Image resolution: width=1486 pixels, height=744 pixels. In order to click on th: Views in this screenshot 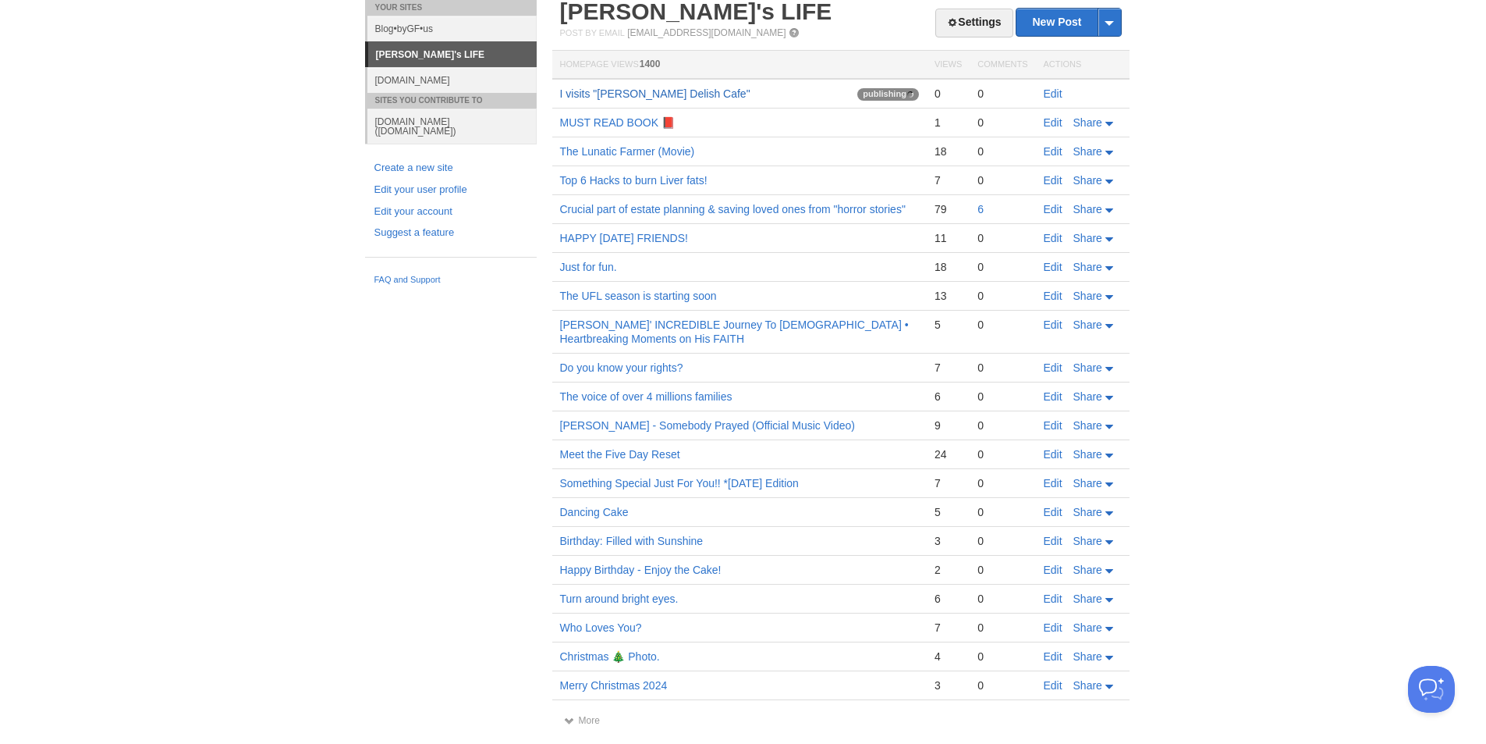, I will do `click(948, 65)`.